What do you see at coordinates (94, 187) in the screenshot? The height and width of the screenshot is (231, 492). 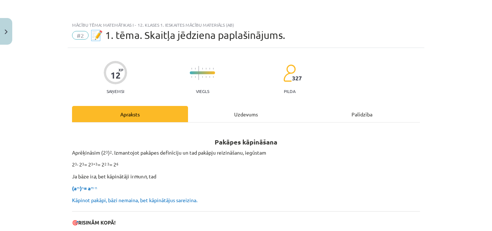 I see `sup: m⋅n` at bounding box center [94, 187].